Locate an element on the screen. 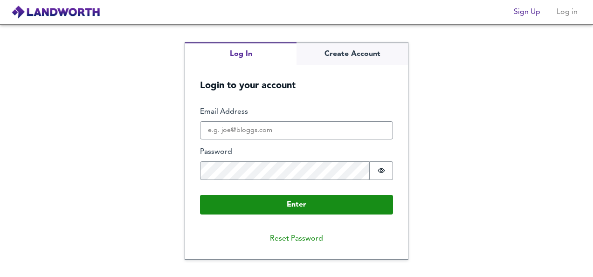 The image size is (593, 277). label: Email Address is located at coordinates (297, 112).